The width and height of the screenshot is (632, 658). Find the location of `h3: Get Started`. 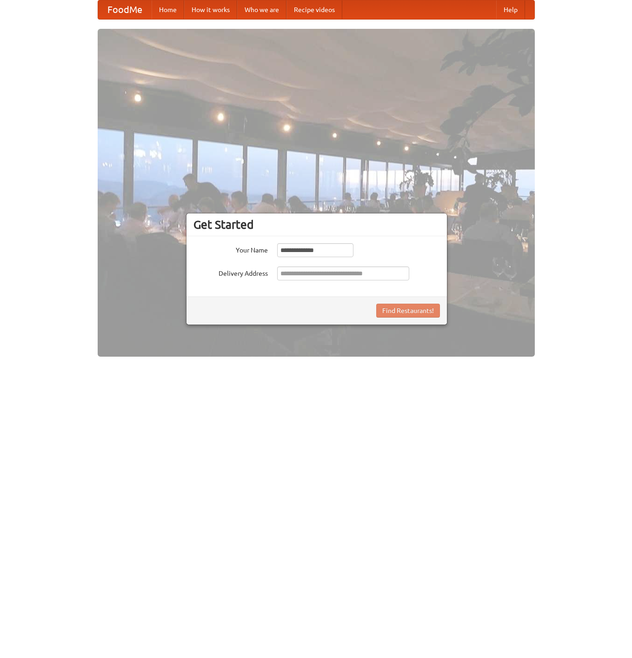

h3: Get Started is located at coordinates (317, 225).